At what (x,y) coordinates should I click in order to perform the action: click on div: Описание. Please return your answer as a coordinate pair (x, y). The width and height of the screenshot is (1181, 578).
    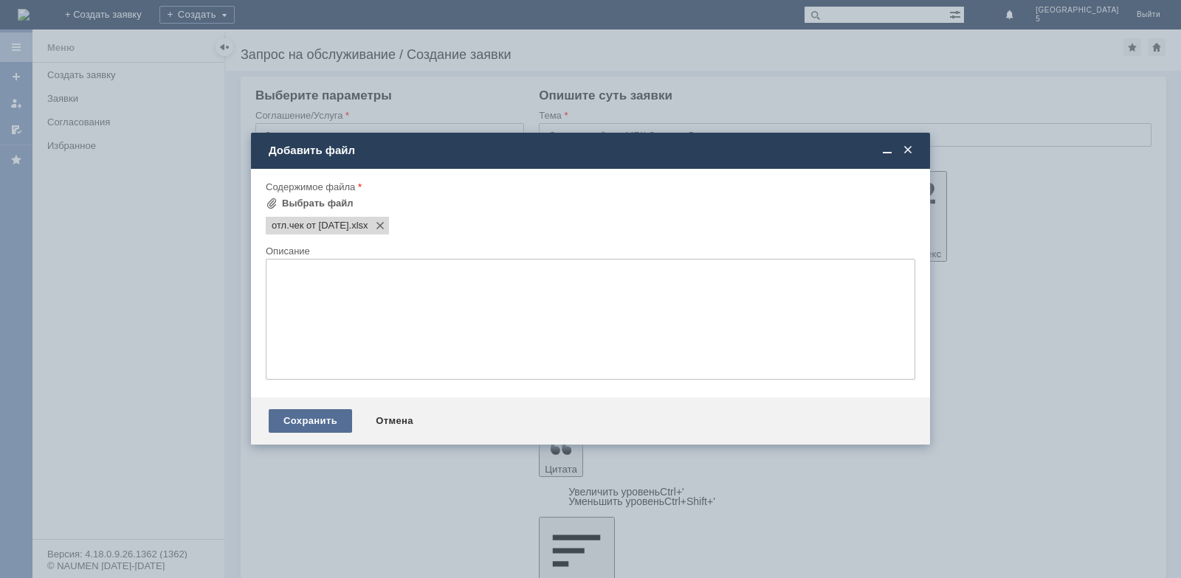
    Looking at the image, I should click on (589, 251).